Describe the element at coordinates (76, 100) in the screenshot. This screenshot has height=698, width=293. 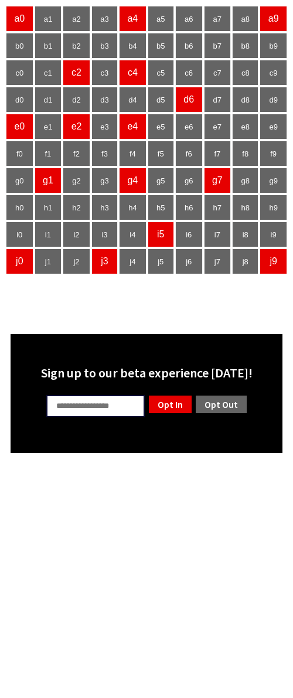
I see `td: d2` at that location.